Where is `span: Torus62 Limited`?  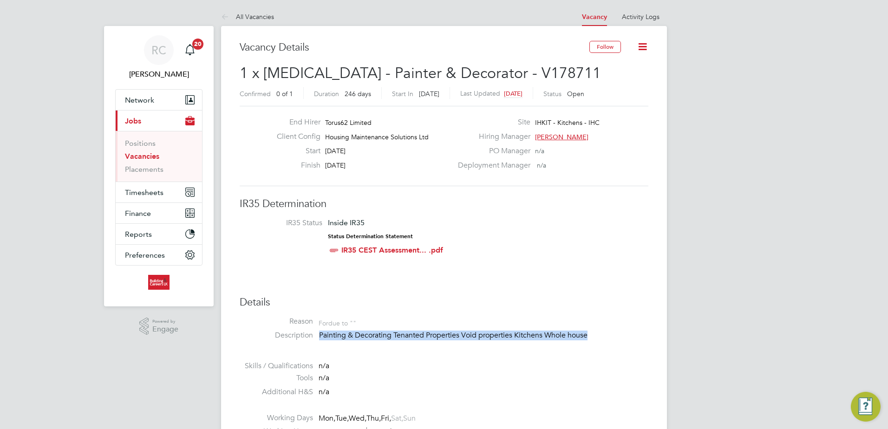 span: Torus62 Limited is located at coordinates (348, 123).